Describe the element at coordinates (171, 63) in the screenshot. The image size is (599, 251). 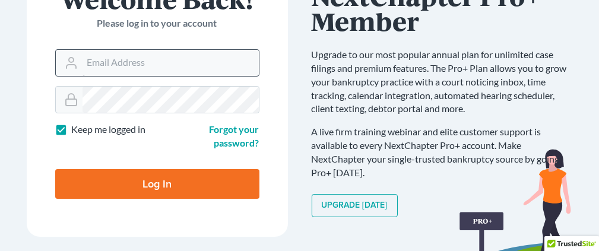
I see `input: Email Address` at that location.